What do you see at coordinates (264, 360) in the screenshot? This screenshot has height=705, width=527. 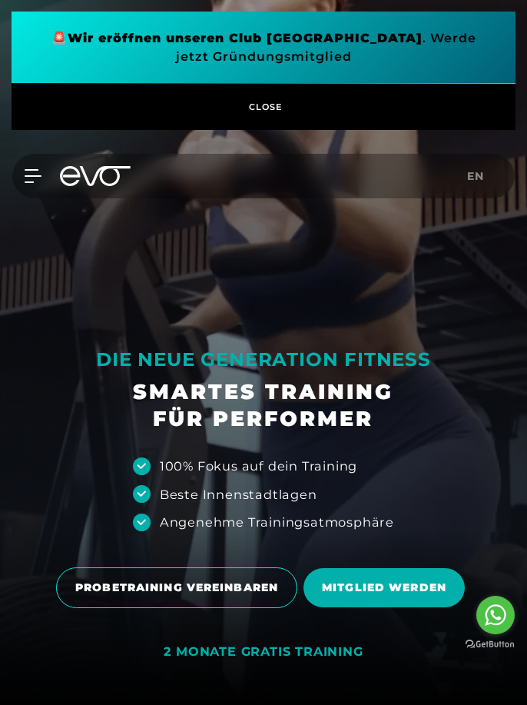 I see `div: DIE NEUE GENERATION FITNESS` at bounding box center [264, 360].